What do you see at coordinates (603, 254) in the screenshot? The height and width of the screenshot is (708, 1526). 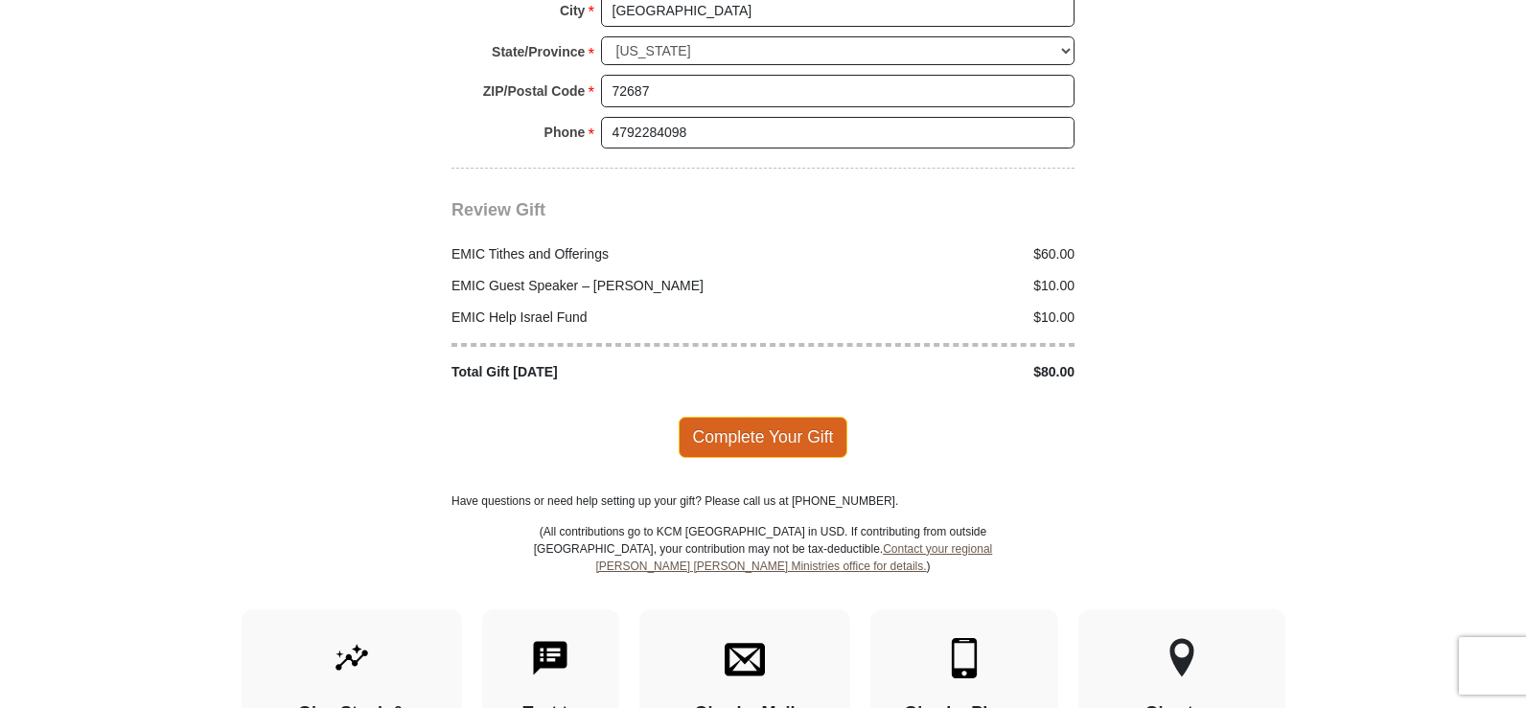 I see `div: EMIC Tithes and Offerings` at bounding box center [603, 254].